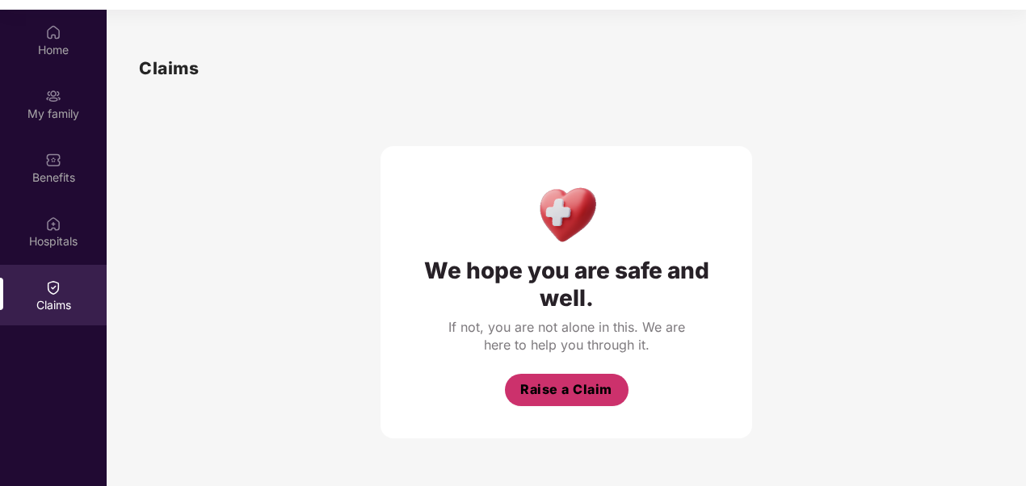  What do you see at coordinates (53, 32) in the screenshot?
I see `img: svg+xml;base64,PHN2ZyBpZD0iSG9tZSIgeG1sbnM9Imh0dHA6Ly93d3cudzMub3JnLzIwMDAvc3ZnIiB3aWR0aD0iMjAiIG...` at bounding box center [53, 32].